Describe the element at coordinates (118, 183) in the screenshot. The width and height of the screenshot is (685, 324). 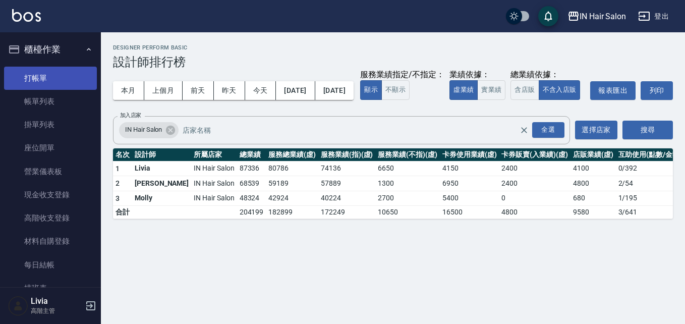
I see `span: 2` at that location.